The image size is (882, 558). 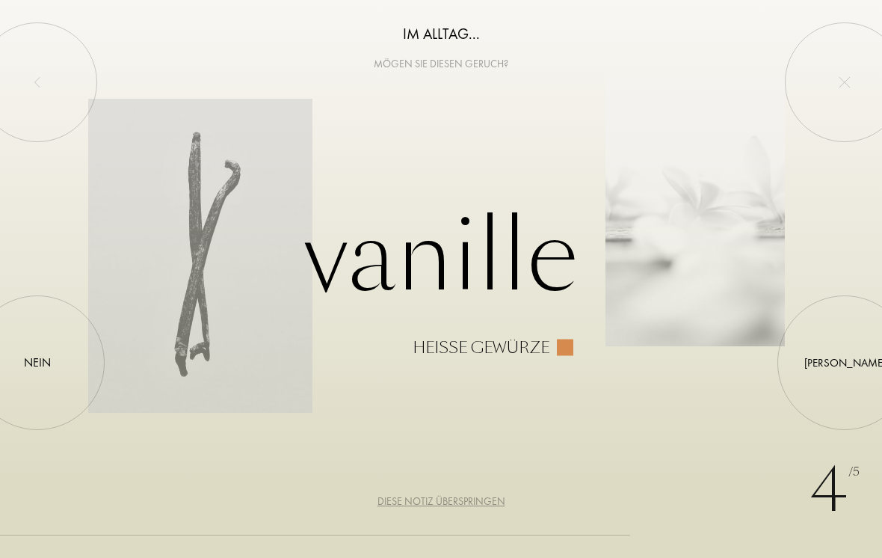 What do you see at coordinates (481, 348) in the screenshot?
I see `div: Heiße Gewürze` at bounding box center [481, 348].